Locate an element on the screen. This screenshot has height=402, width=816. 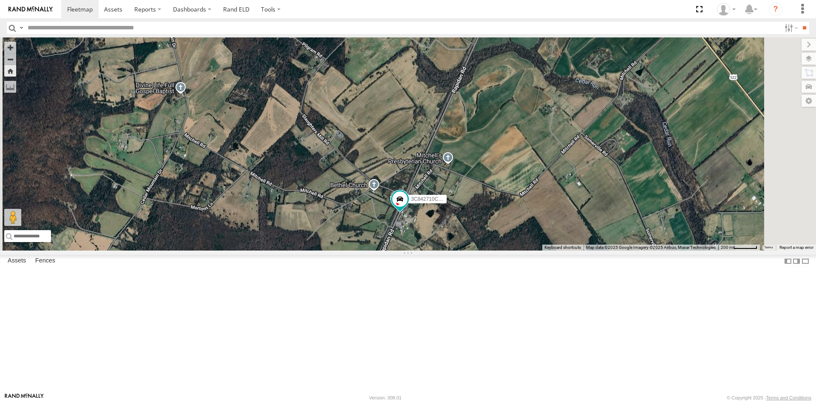
a: Terms (opens in new tab) is located at coordinates (768, 247).